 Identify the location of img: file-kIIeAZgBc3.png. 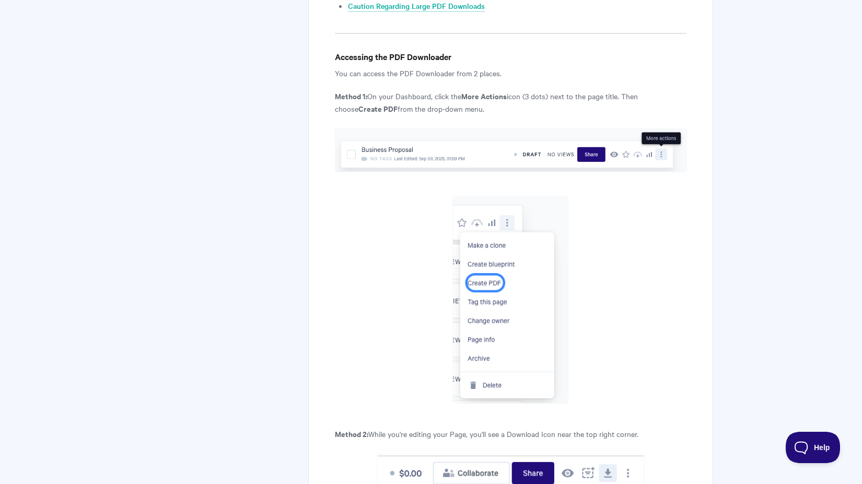
(510, 300).